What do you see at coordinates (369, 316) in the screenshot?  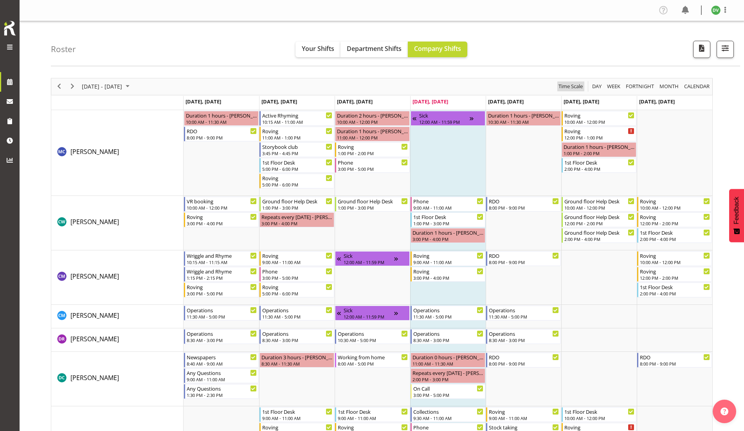 I see `div: 12:00 AM - 11:59 PM` at bounding box center [369, 316].